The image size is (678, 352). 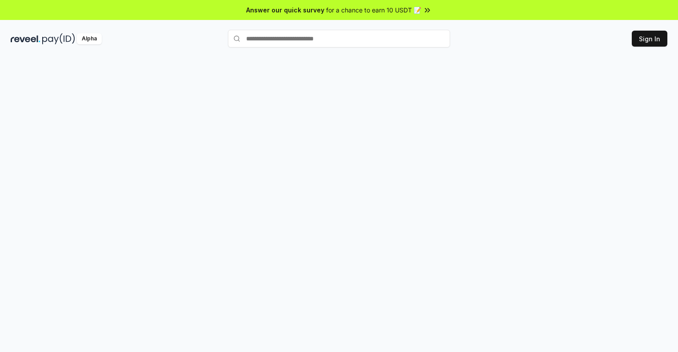 I want to click on button: Sign In, so click(x=650, y=39).